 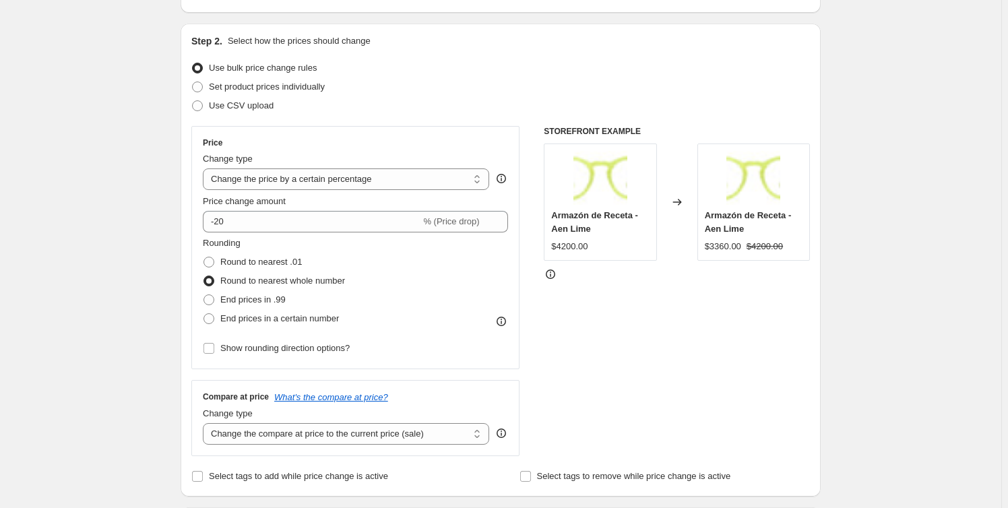 I want to click on strike: $4200.00, so click(x=765, y=247).